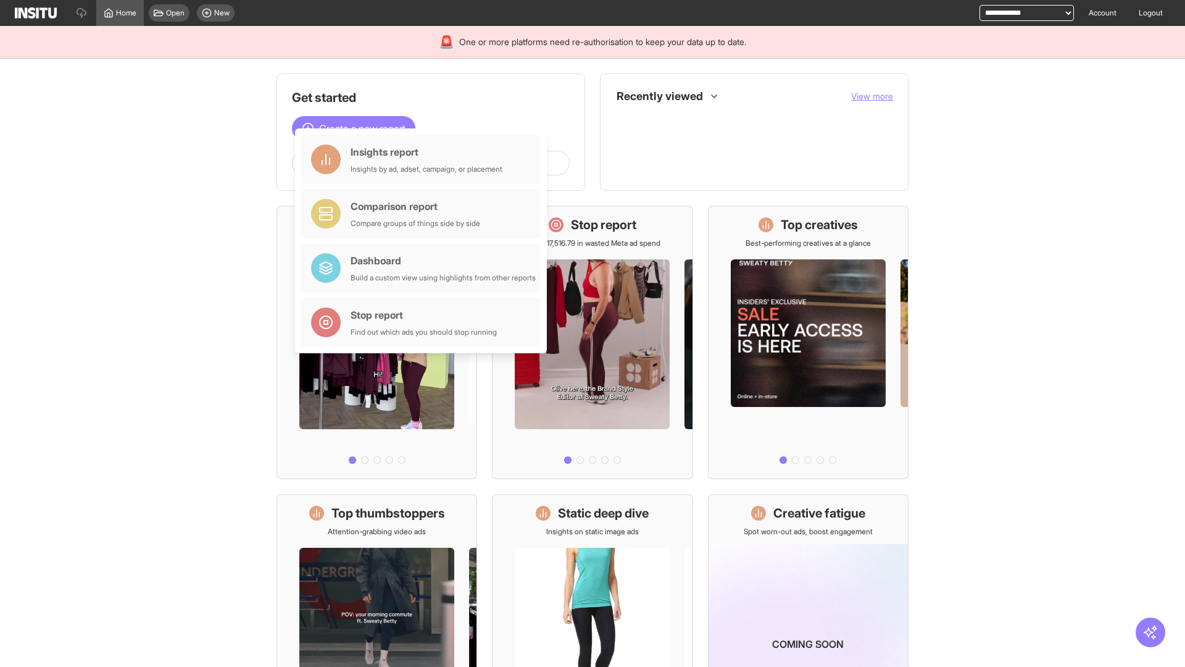  I want to click on span: Create a new report, so click(362, 128).